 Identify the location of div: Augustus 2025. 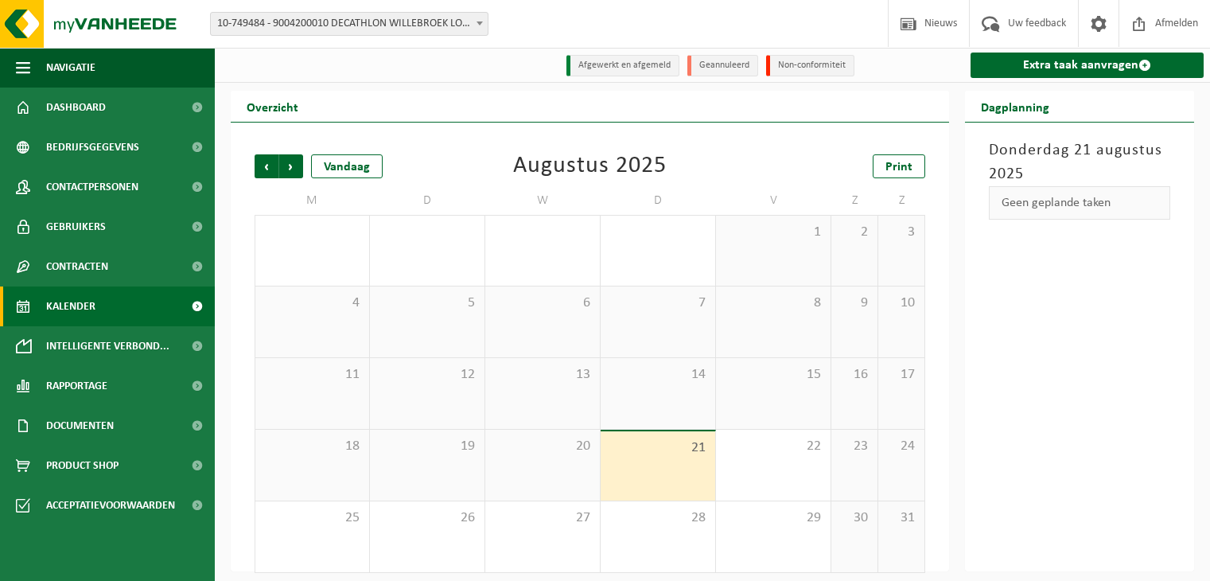
(590, 166).